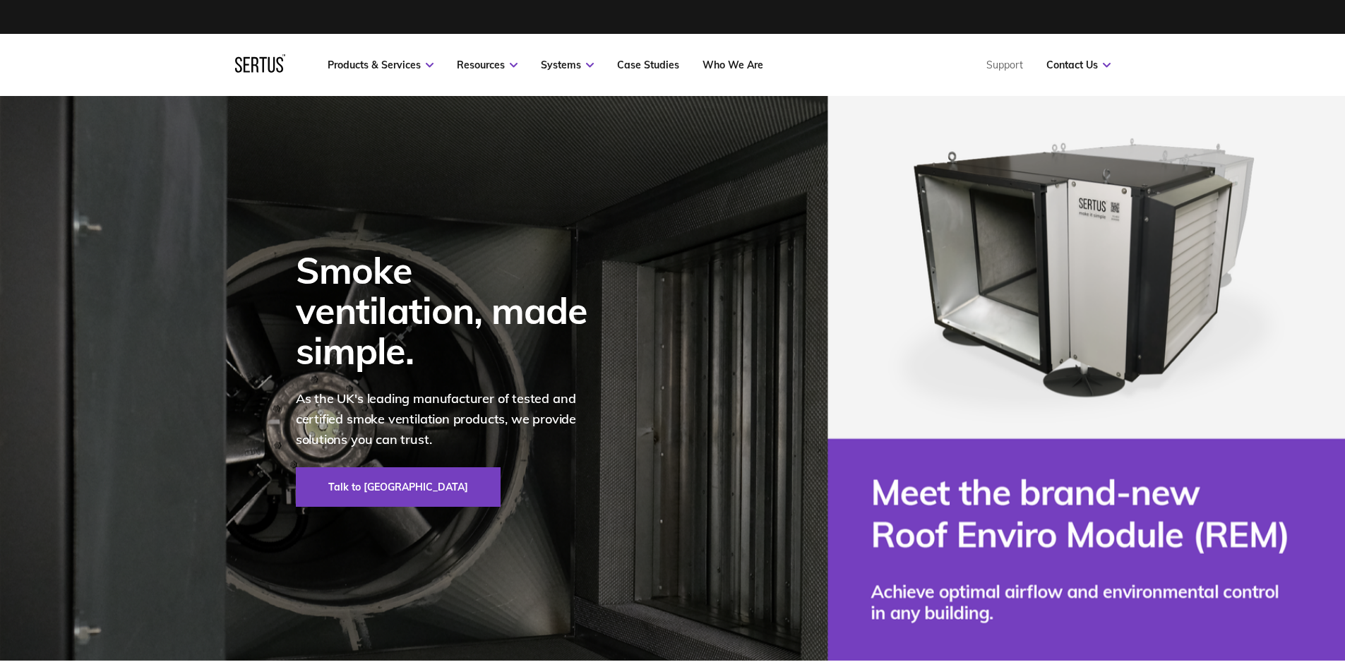 This screenshot has height=667, width=1345. What do you see at coordinates (487, 65) in the screenshot?
I see `a: Resources` at bounding box center [487, 65].